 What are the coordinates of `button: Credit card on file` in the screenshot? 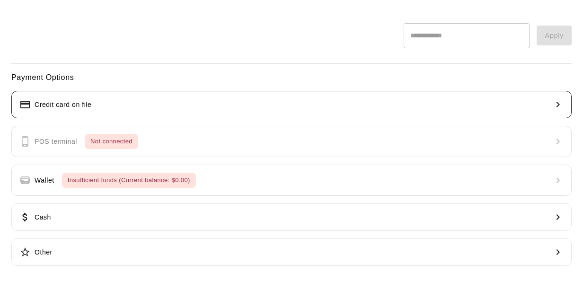 It's located at (292, 105).